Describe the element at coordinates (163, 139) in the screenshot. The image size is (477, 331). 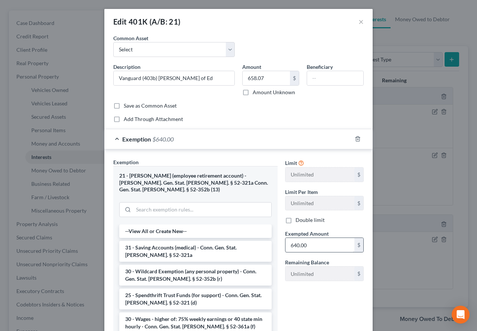
I see `span: $640.00` at that location.